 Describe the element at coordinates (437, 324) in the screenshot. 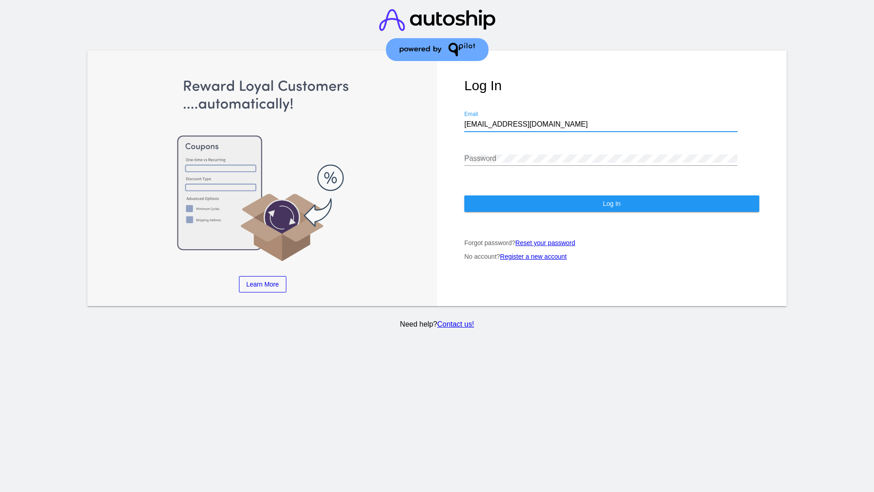

I see `p: Need help?` at that location.